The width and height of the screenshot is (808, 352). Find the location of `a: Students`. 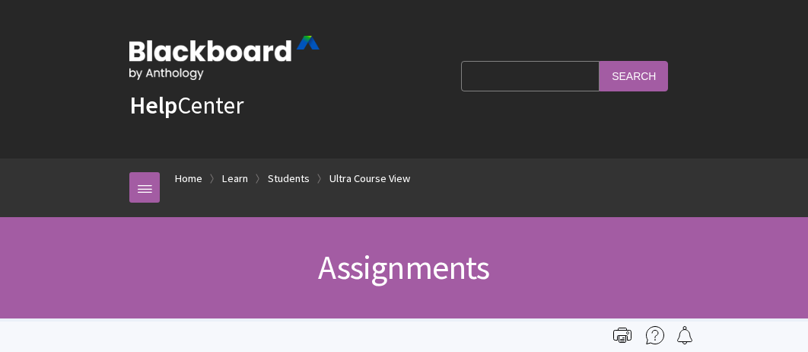

a: Students is located at coordinates (288, 178).